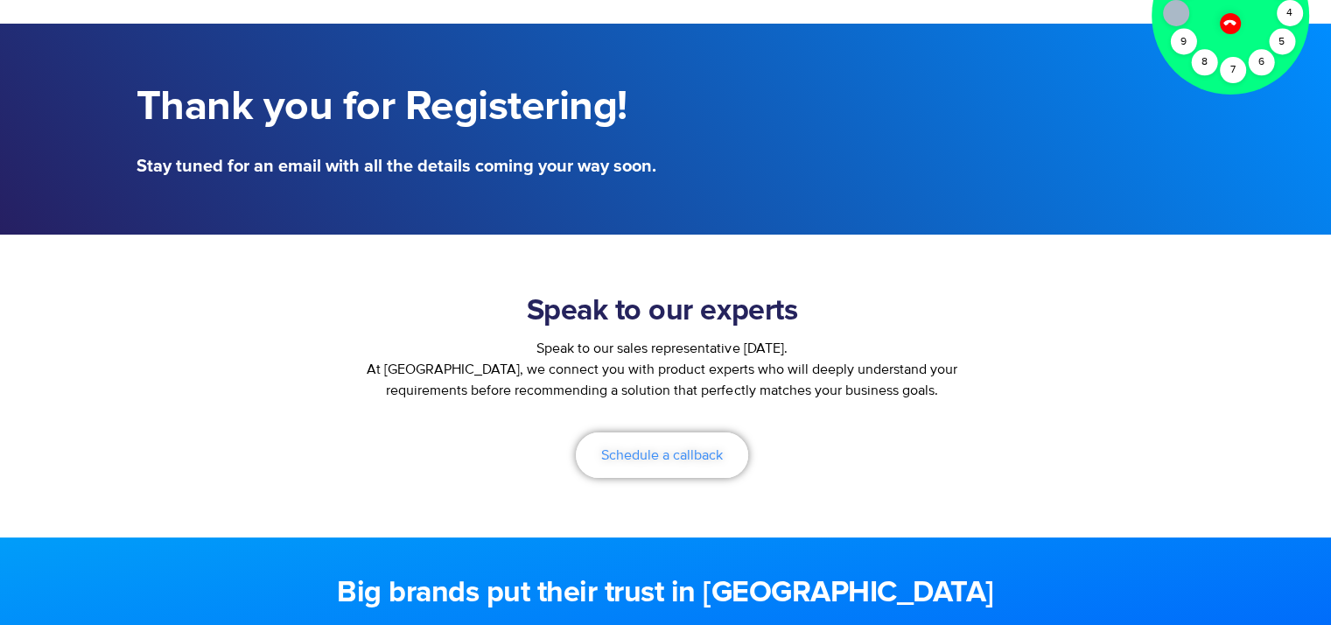  I want to click on div: 7, so click(1233, 70).